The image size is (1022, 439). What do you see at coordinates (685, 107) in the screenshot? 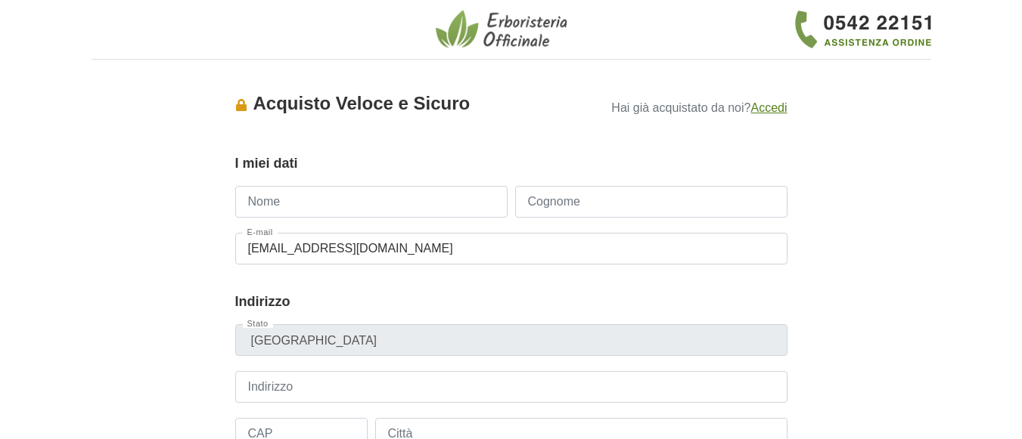
I see `p: Hai già acquistato da noi?` at bounding box center [685, 107].